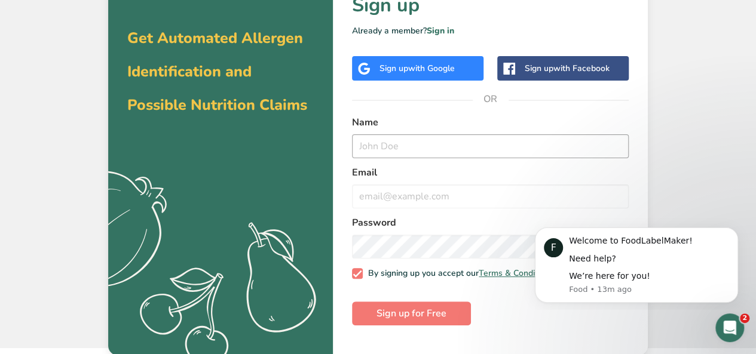 The height and width of the screenshot is (354, 756). Describe the element at coordinates (411, 314) in the screenshot. I see `span: Sign up for Free` at that location.